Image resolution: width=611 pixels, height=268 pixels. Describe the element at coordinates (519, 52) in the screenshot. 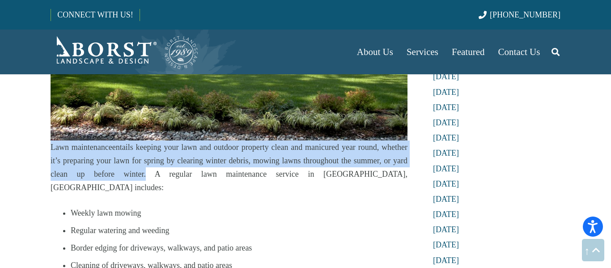

I see `a: Contact Us` at that location.